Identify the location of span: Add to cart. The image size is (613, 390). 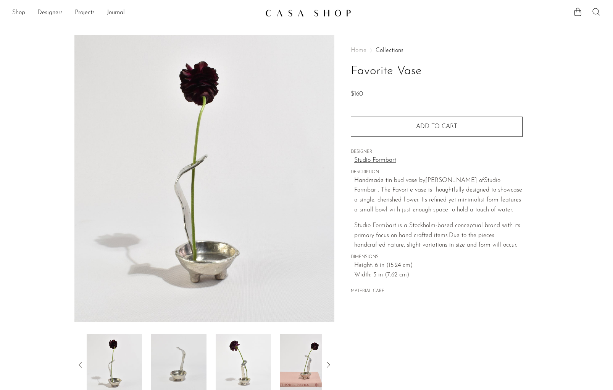
(437, 126).